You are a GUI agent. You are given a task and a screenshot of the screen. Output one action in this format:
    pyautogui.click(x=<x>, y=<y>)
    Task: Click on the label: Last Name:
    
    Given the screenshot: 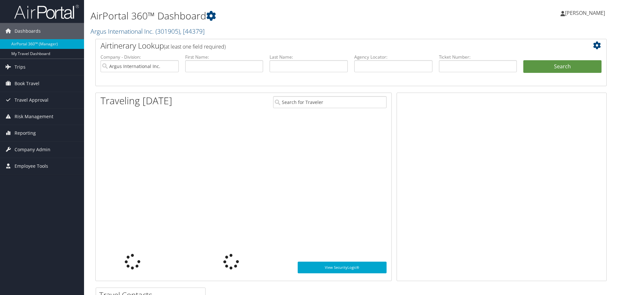 What is the action you would take?
    pyautogui.click(x=309, y=57)
    